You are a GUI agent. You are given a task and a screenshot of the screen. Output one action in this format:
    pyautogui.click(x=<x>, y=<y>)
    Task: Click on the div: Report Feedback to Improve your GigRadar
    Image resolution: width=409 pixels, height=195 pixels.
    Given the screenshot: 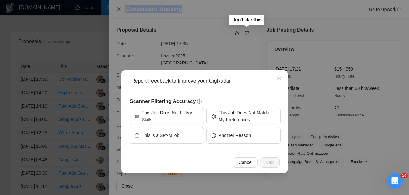 What is the action you would take?
    pyautogui.click(x=207, y=81)
    